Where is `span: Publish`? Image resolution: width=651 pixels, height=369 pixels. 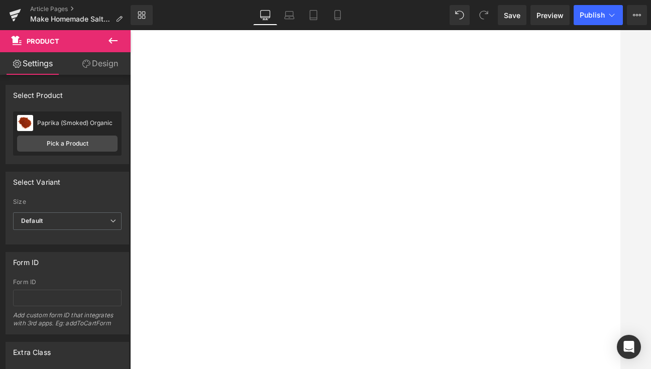 span: Publish is located at coordinates (592, 15).